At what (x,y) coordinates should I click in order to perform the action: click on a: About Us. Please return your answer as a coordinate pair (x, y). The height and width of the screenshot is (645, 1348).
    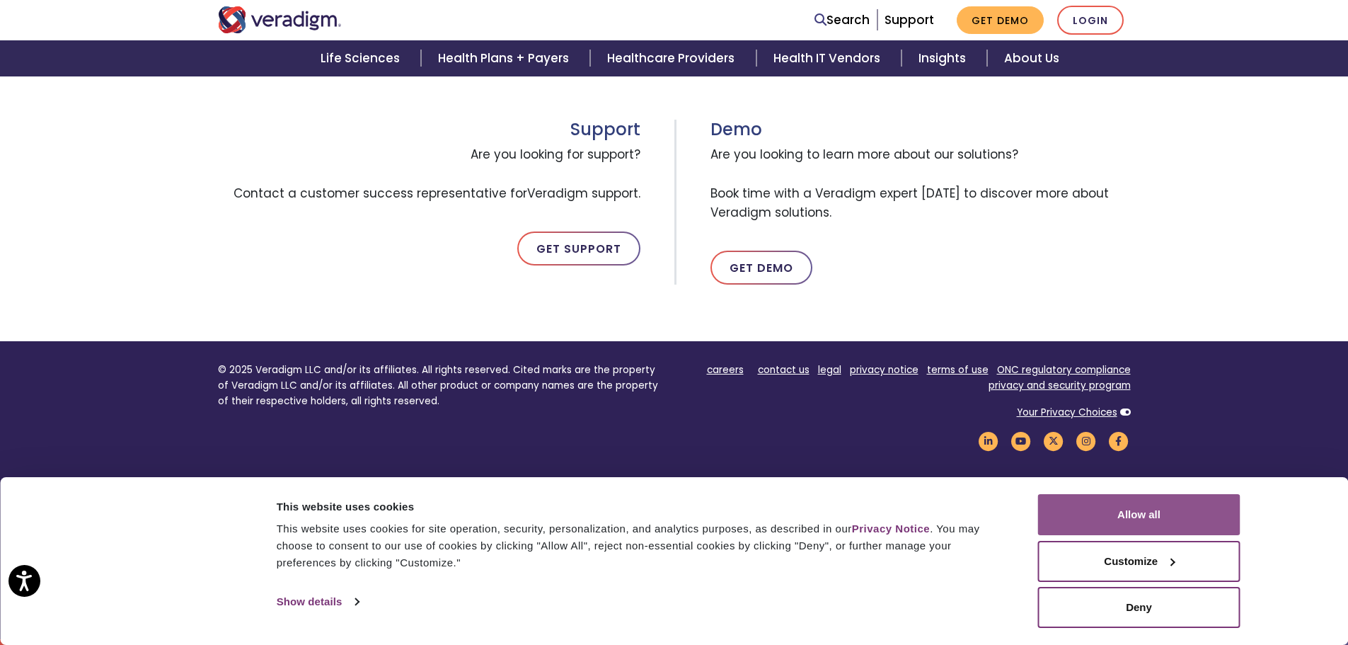
    Looking at the image, I should click on (1032, 58).